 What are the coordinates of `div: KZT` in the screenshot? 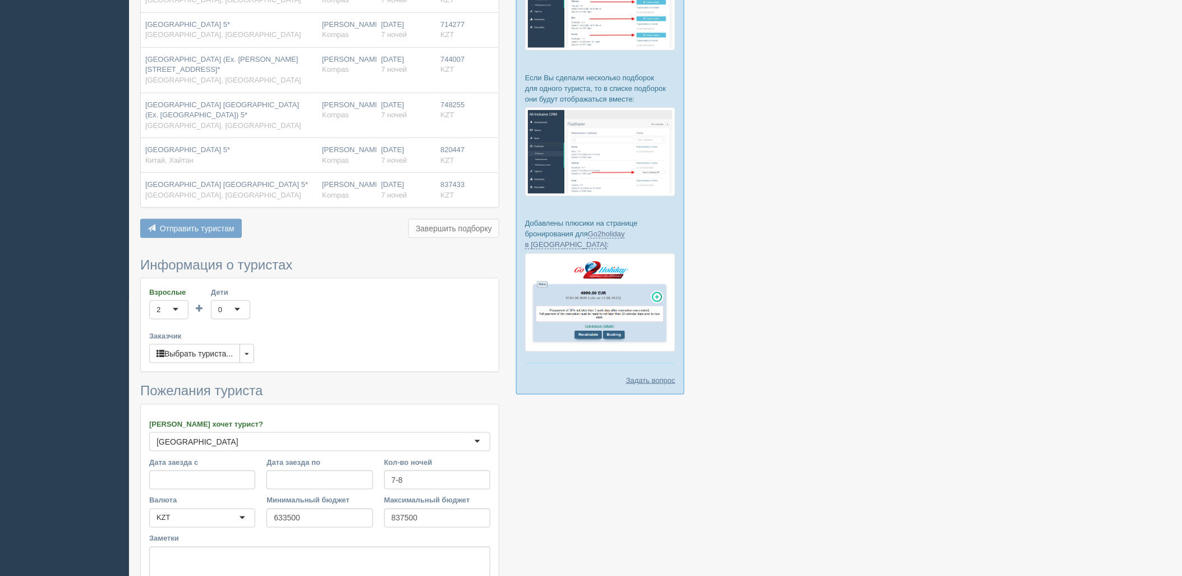 It's located at (163, 518).